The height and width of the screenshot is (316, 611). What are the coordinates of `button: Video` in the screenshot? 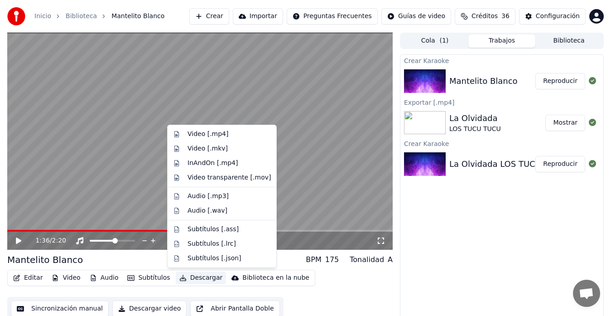 It's located at (66, 278).